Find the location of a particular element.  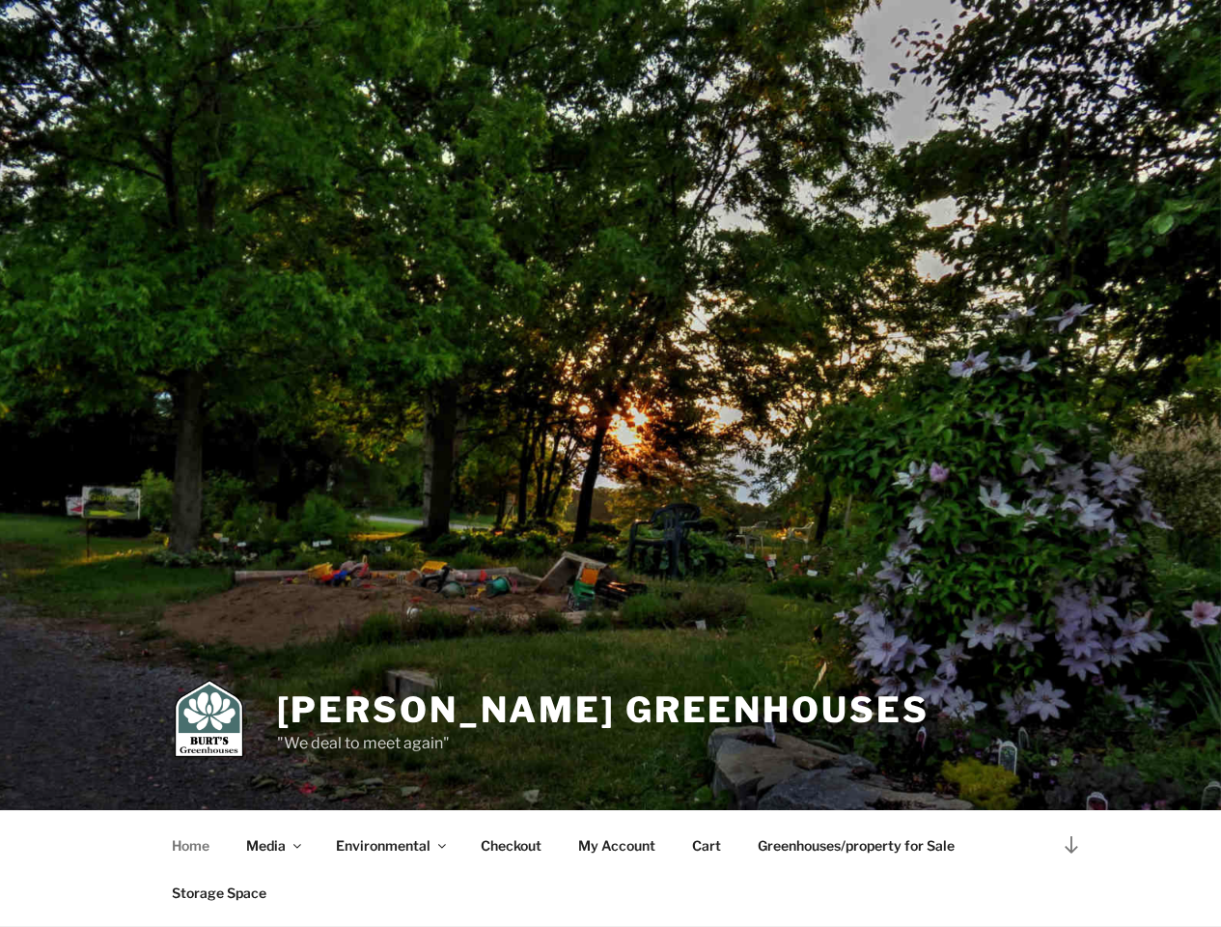

a: My Account is located at coordinates (617, 845).